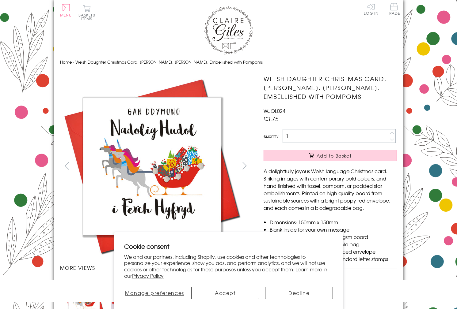 The image size is (457, 309). Describe the element at coordinates (88, 17) in the screenshot. I see `span: 0 items` at that location.